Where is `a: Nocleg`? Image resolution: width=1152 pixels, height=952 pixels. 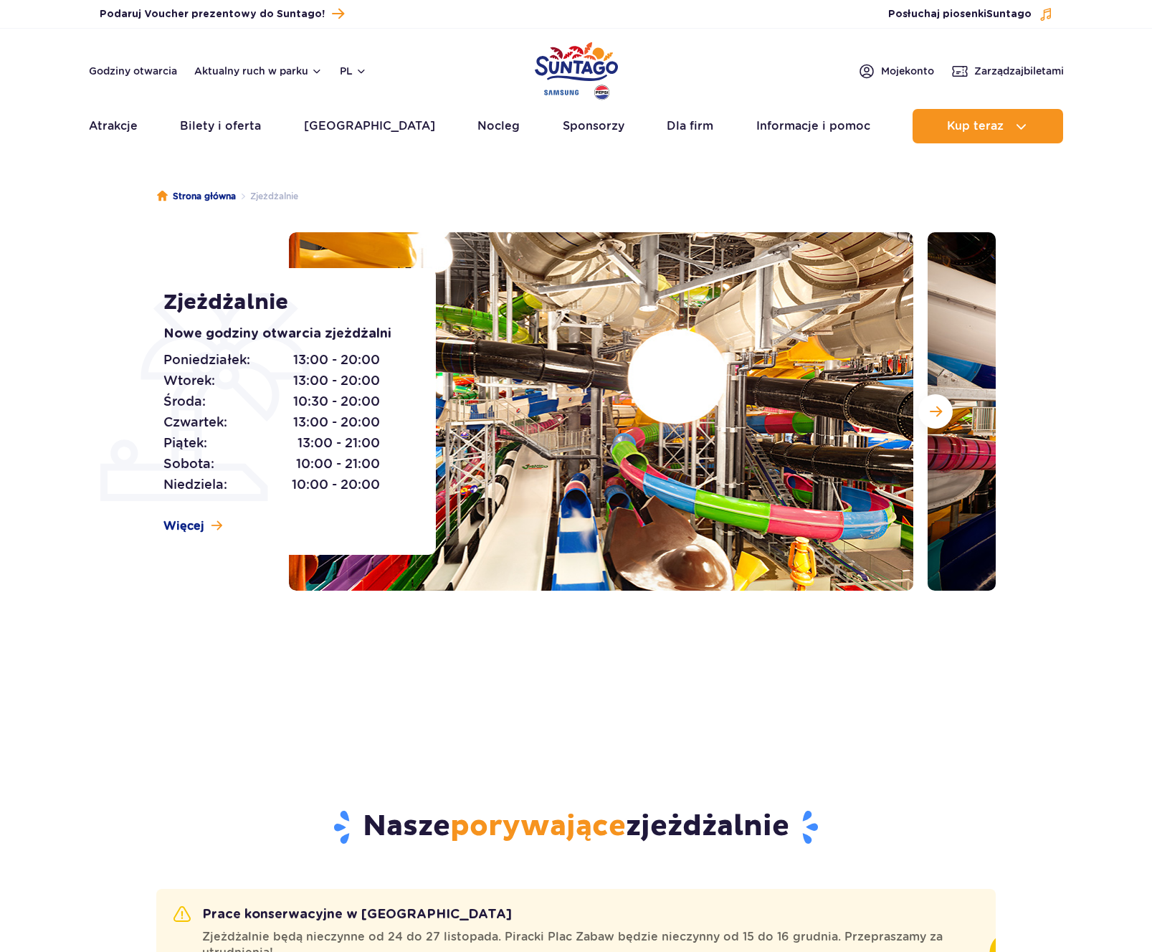
a: Nocleg is located at coordinates (498, 126).